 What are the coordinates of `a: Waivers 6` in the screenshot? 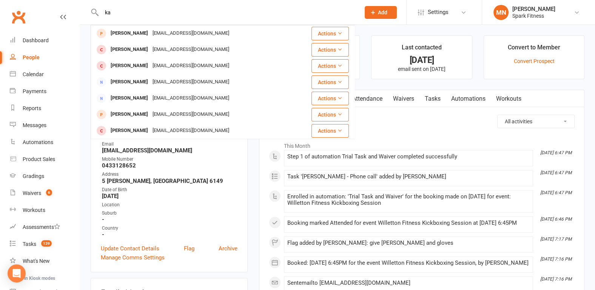 It's located at (45, 193).